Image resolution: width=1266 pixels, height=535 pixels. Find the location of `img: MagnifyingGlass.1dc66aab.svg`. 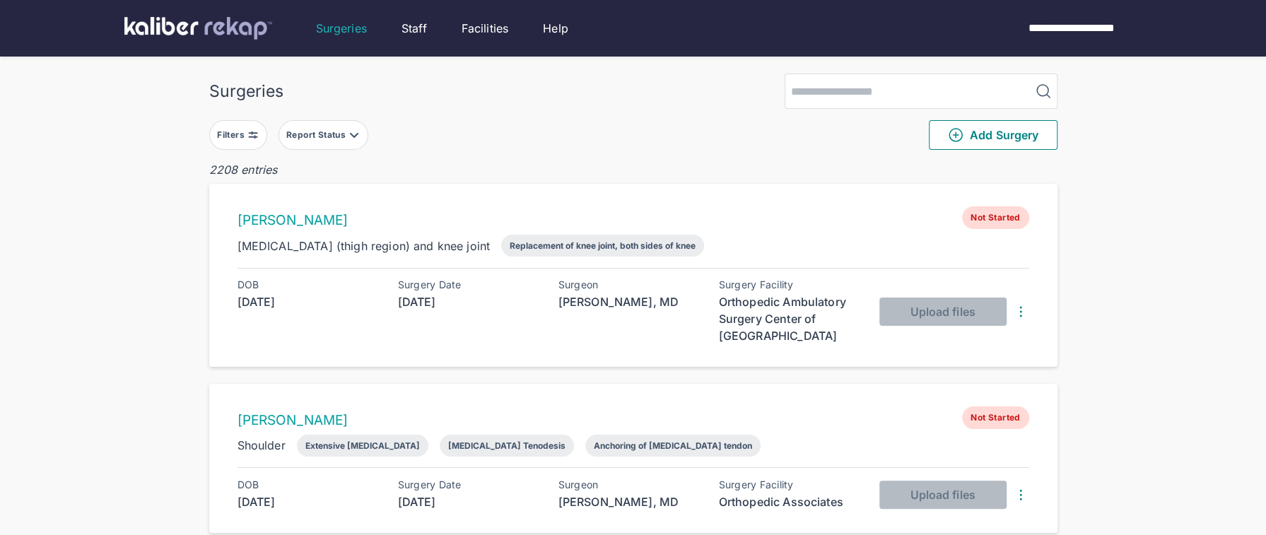

img: MagnifyingGlass.1dc66aab.svg is located at coordinates (1043, 91).